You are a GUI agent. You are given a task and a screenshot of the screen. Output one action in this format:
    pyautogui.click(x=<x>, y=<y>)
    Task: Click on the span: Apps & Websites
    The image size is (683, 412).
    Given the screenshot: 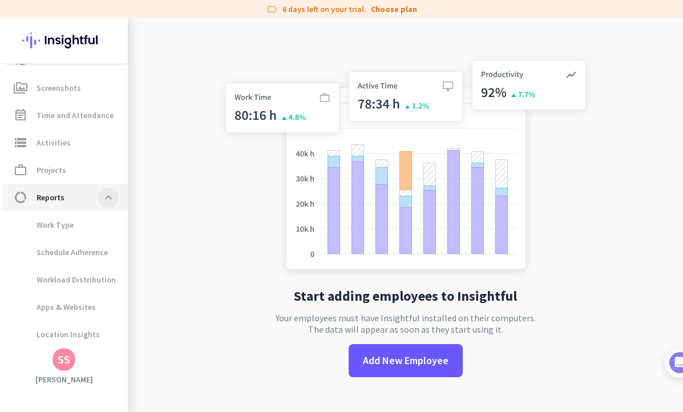 What is the action you would take?
    pyautogui.click(x=54, y=307)
    